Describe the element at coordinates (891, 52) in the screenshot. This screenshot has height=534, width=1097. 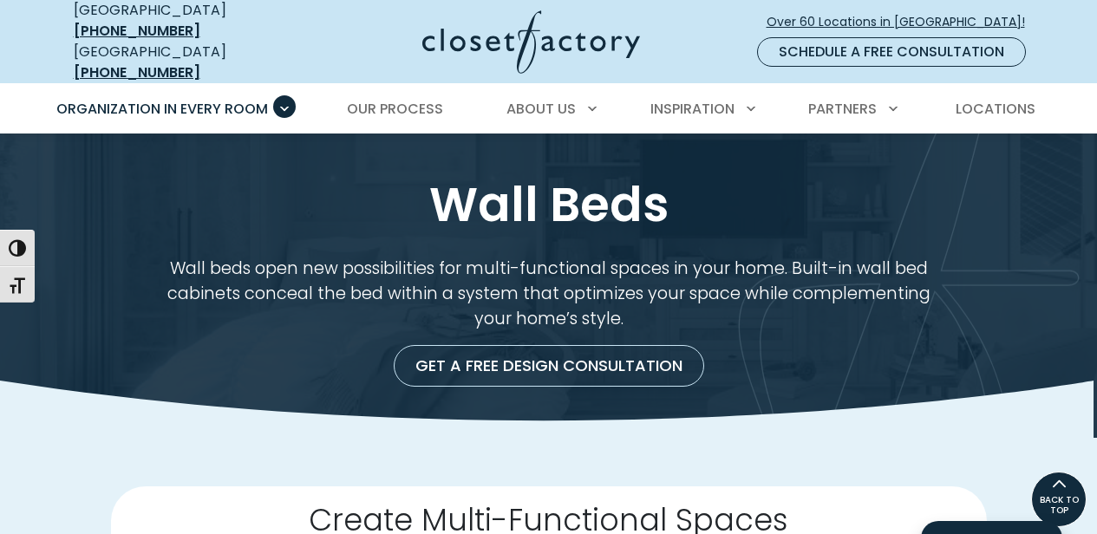
I see `a: Schedule a Free Consultation` at that location.